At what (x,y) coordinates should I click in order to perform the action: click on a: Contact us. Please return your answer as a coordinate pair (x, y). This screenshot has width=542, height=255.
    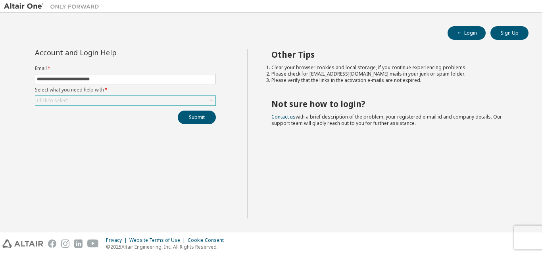
    Looking at the image, I should click on (284, 116).